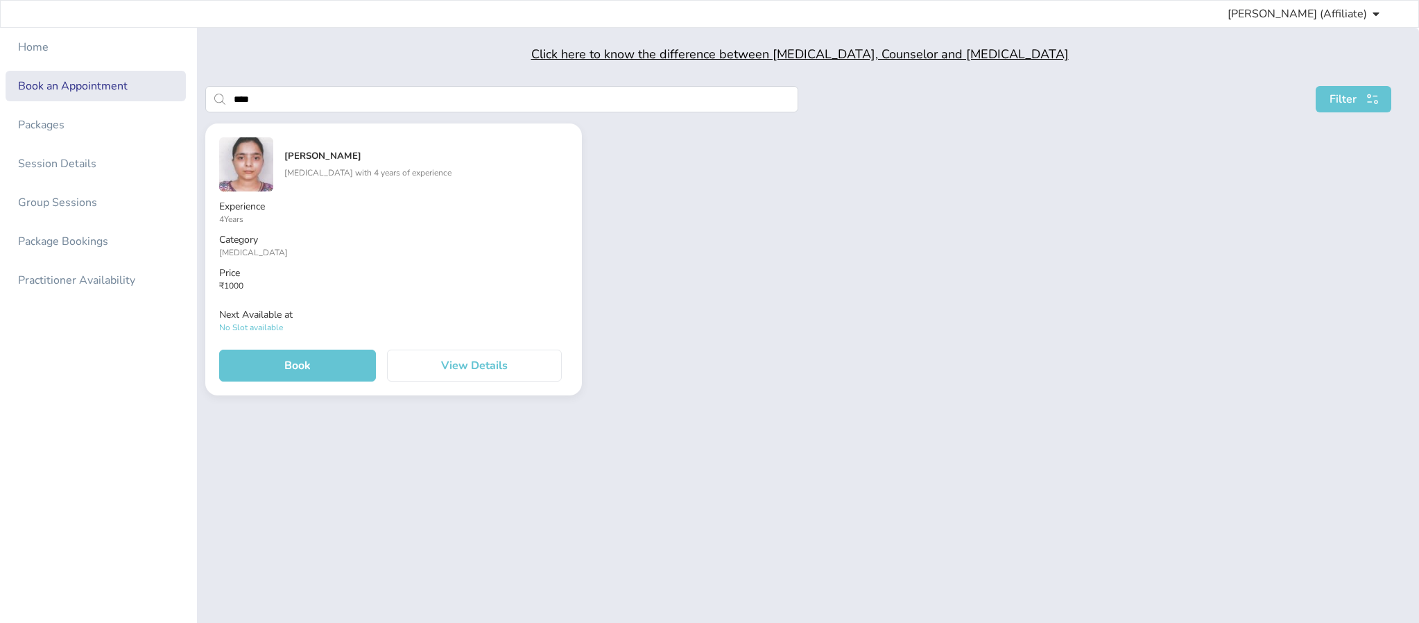 Image resolution: width=1419 pixels, height=623 pixels. I want to click on p: Experience, so click(393, 207).